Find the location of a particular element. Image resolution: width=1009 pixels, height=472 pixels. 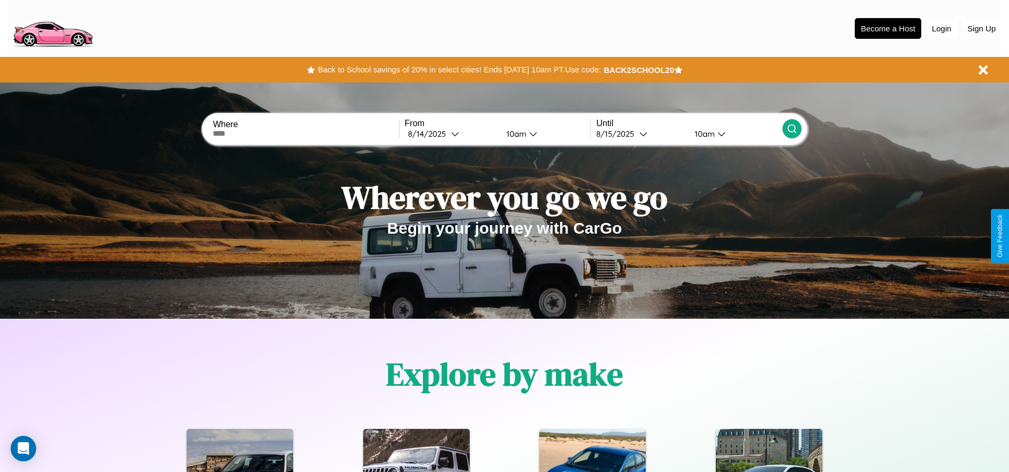

img: logo is located at coordinates (53, 27).